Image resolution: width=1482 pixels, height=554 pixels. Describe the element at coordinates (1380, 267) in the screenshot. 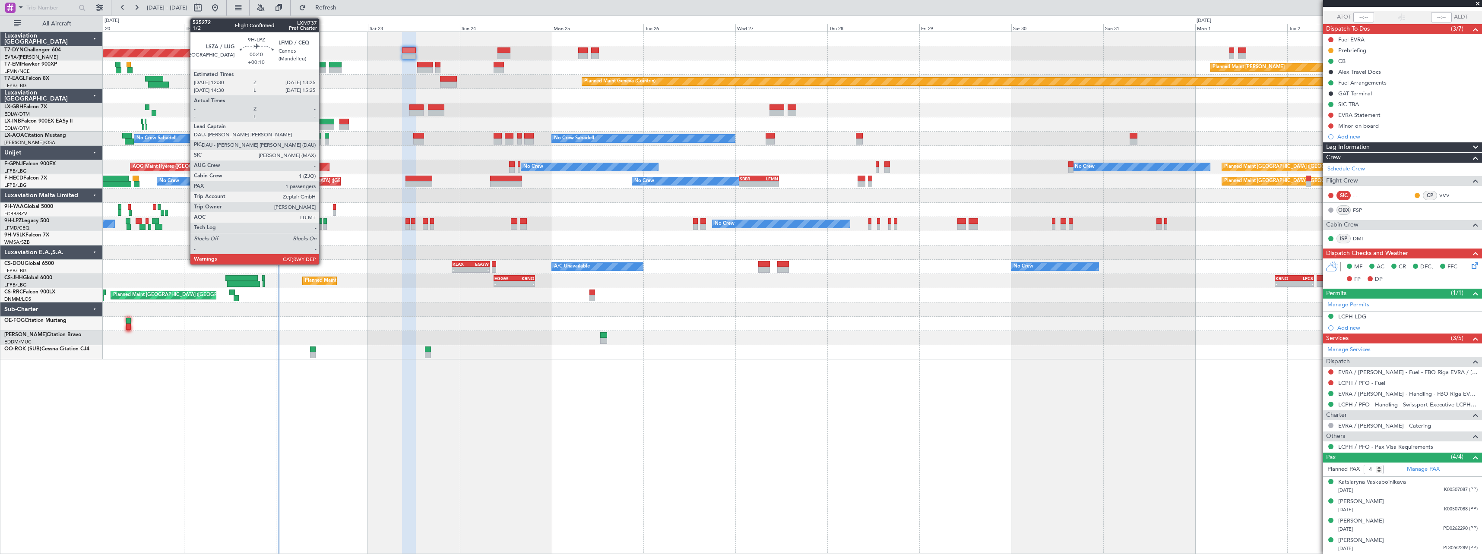

I see `span: AC` at that location.